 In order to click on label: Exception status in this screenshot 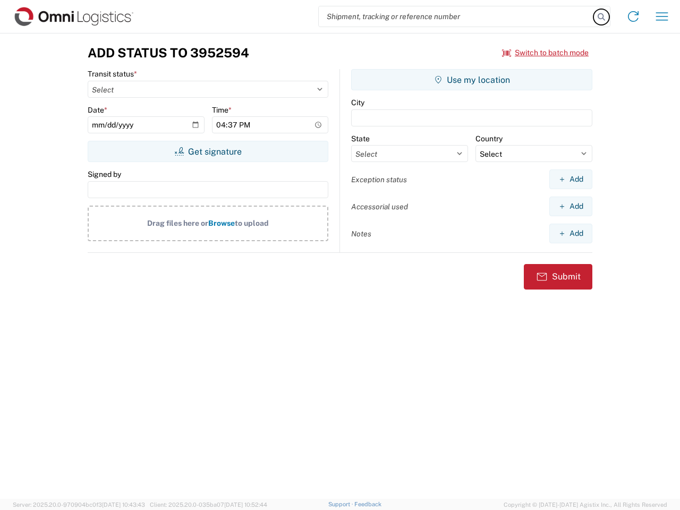, I will do `click(379, 180)`.